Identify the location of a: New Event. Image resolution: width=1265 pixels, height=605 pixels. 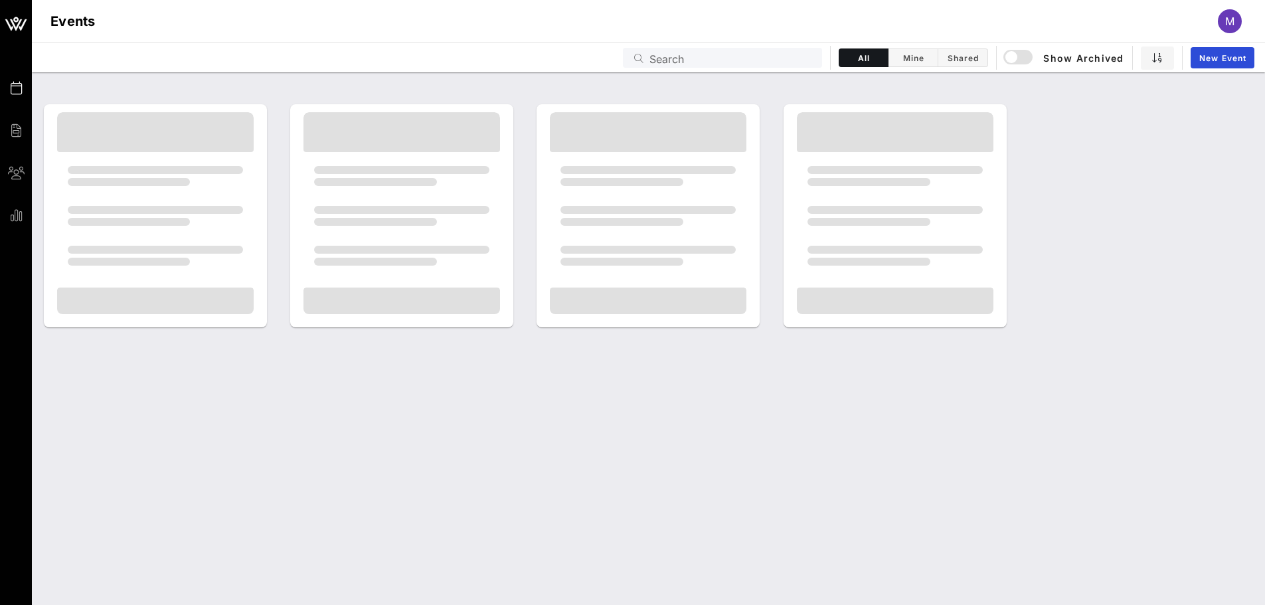
(1222, 58).